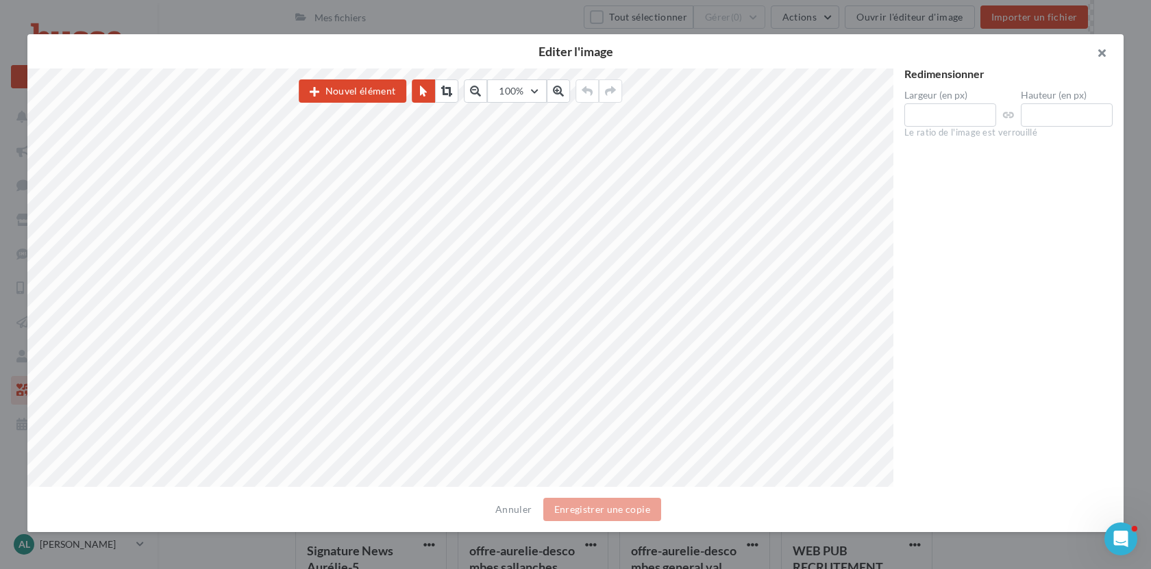  Describe the element at coordinates (1009, 74) in the screenshot. I see `div: Redimensionner` at that location.